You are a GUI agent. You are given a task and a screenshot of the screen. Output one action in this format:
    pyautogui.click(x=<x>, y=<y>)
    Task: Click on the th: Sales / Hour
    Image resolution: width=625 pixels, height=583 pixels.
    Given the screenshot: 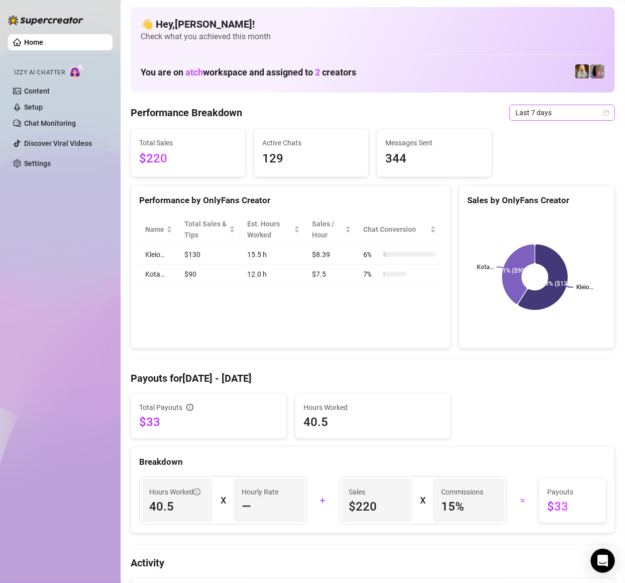 What is the action you would take?
    pyautogui.click(x=332, y=229)
    